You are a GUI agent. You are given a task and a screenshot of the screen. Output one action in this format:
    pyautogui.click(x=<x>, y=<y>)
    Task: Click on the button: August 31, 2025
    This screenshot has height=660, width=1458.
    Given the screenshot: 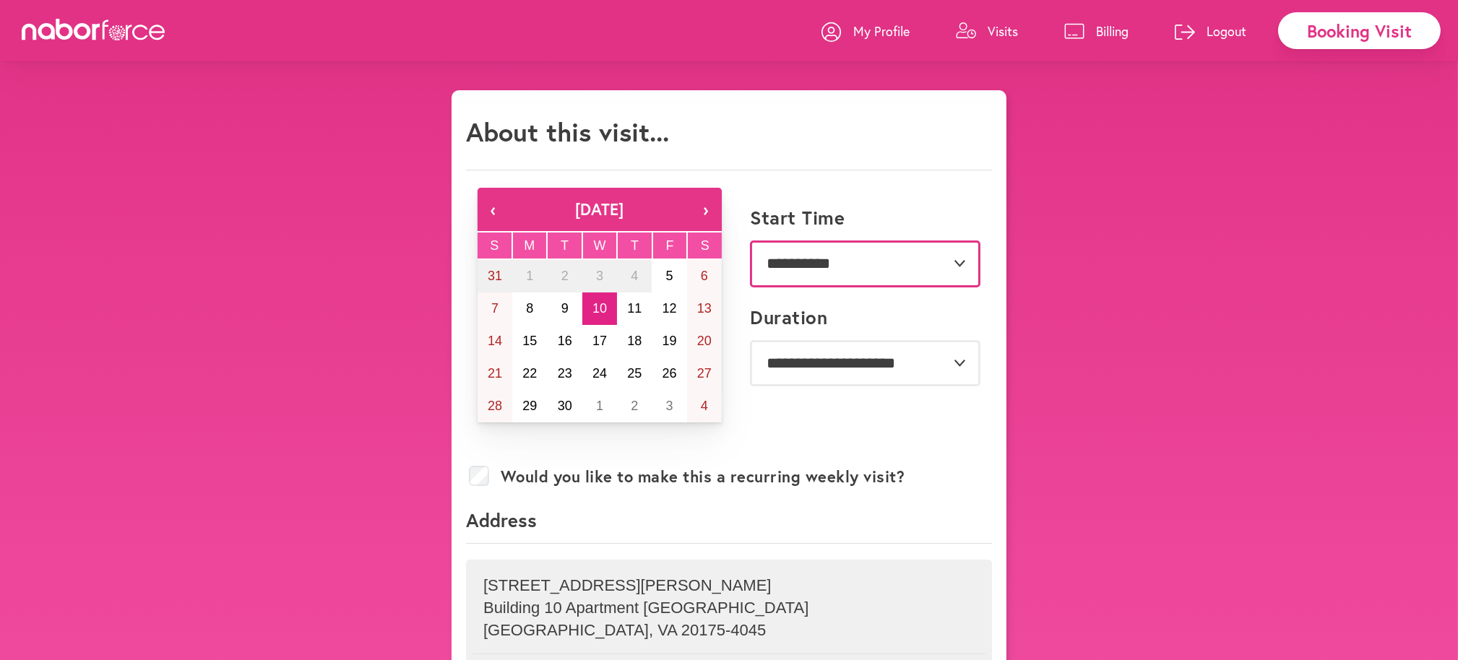 What is the action you would take?
    pyautogui.click(x=495, y=276)
    